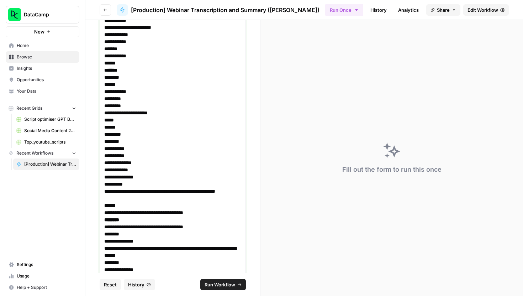 The height and width of the screenshot is (296, 523). I want to click on span: Recent Workflows, so click(35, 153).